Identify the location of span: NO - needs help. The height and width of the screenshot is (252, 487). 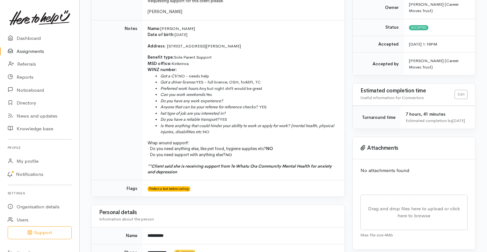
(193, 76).